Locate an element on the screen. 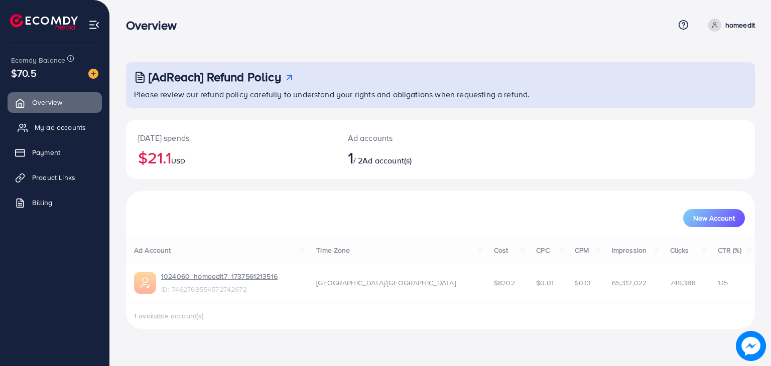 The width and height of the screenshot is (771, 366). a: Billing is located at coordinates (55, 203).